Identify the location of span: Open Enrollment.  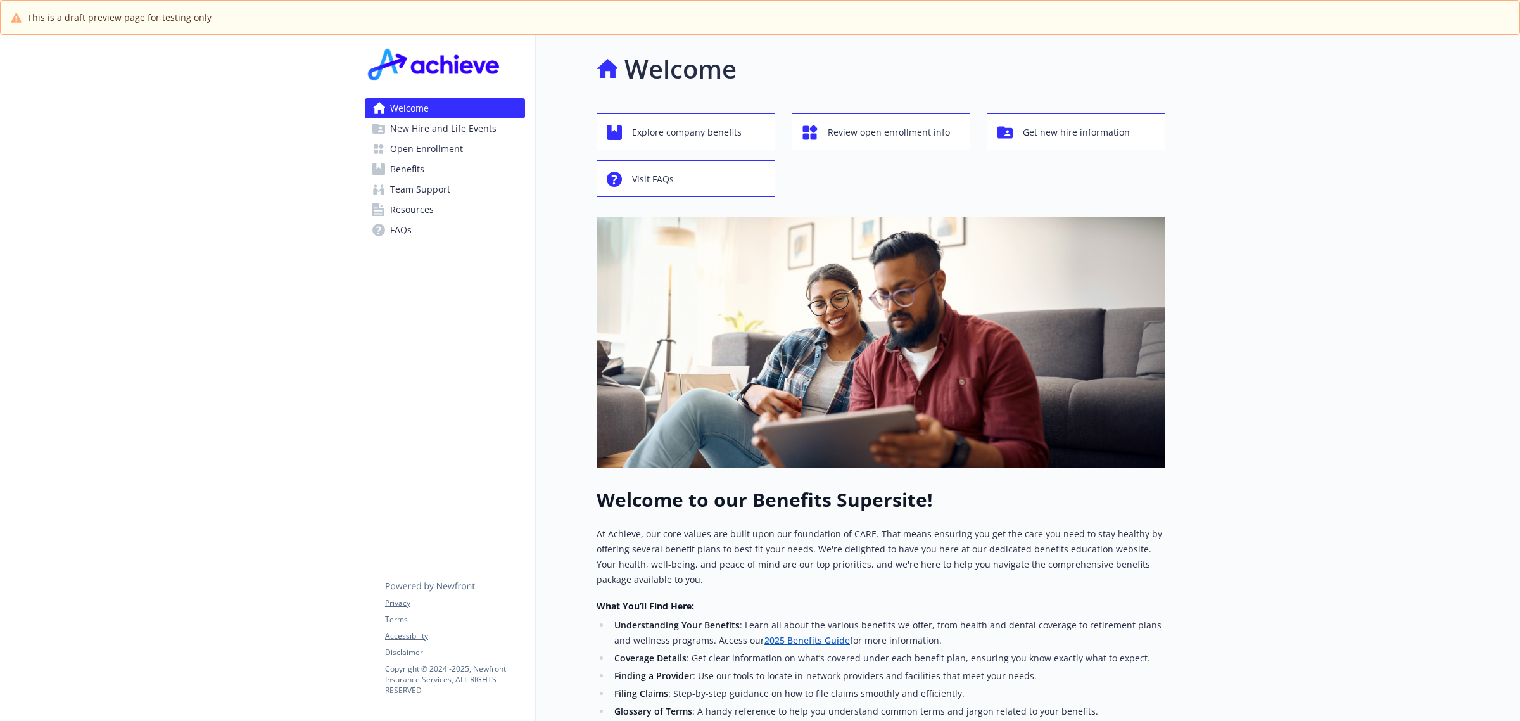
(426, 149).